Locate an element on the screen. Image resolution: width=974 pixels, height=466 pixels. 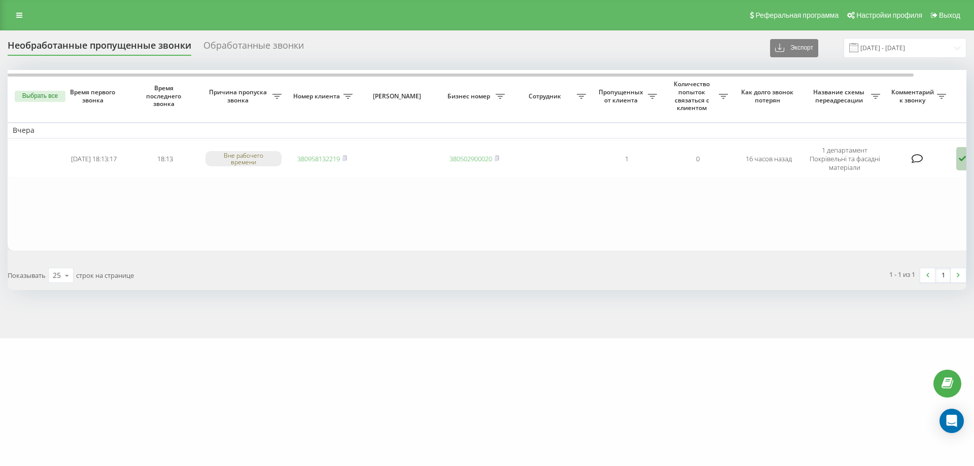
span: Как долго звонок потерян is located at coordinates (768, 96).